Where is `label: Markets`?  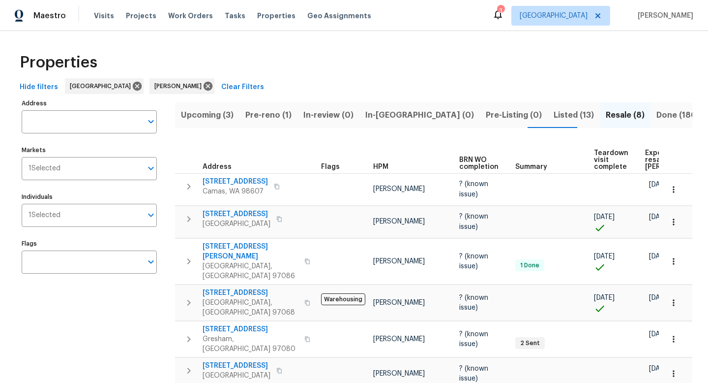 label: Markets is located at coordinates (89, 150).